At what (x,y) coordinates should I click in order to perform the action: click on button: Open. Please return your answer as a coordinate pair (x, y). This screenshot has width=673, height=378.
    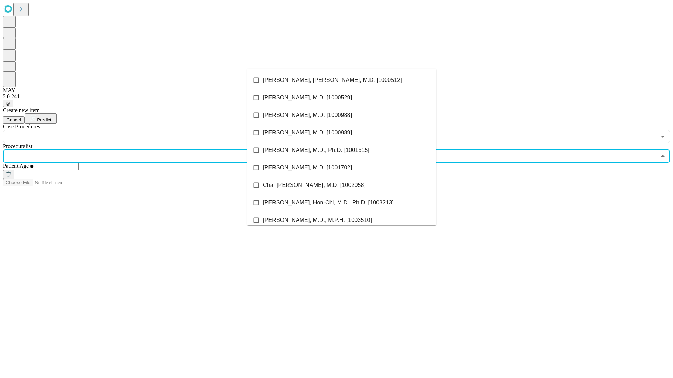
    Looking at the image, I should click on (663, 137).